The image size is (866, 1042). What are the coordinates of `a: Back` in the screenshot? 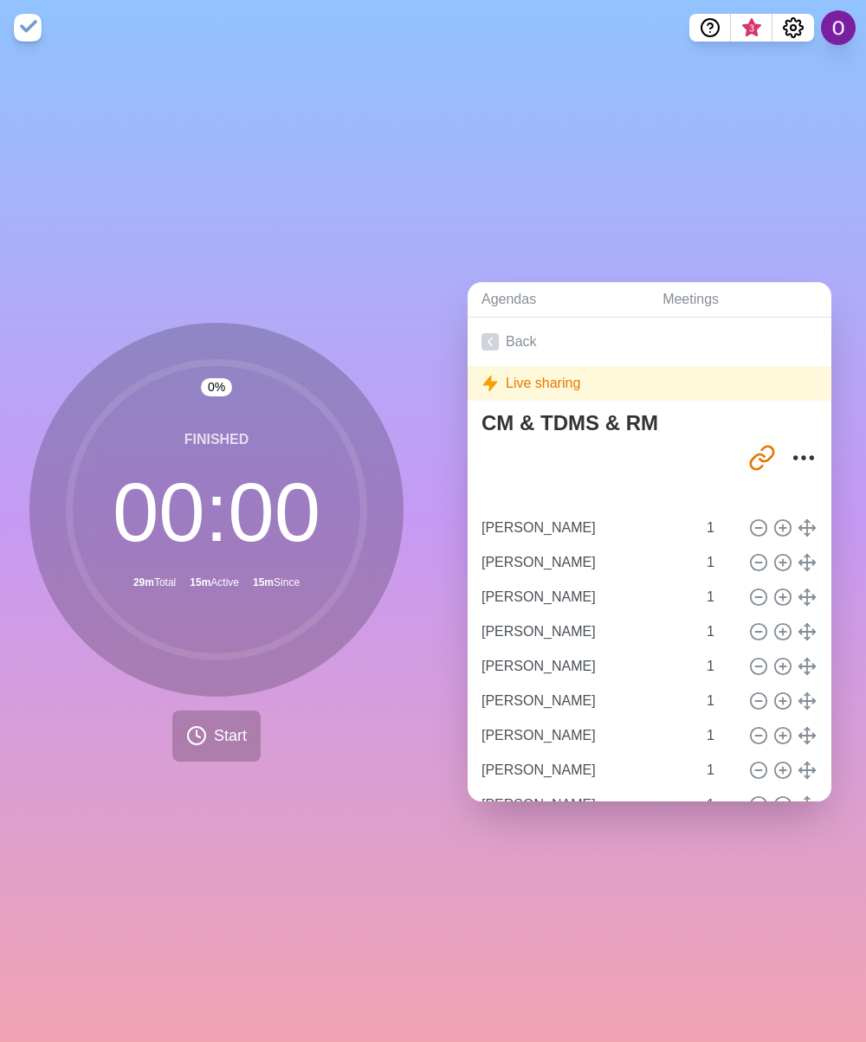 It's located at (649, 342).